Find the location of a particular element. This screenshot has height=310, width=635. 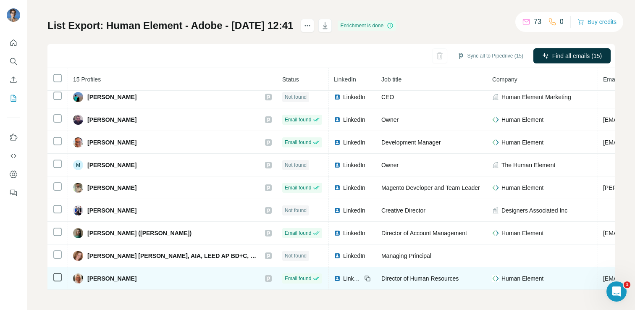

span: Job title is located at coordinates (391, 79).